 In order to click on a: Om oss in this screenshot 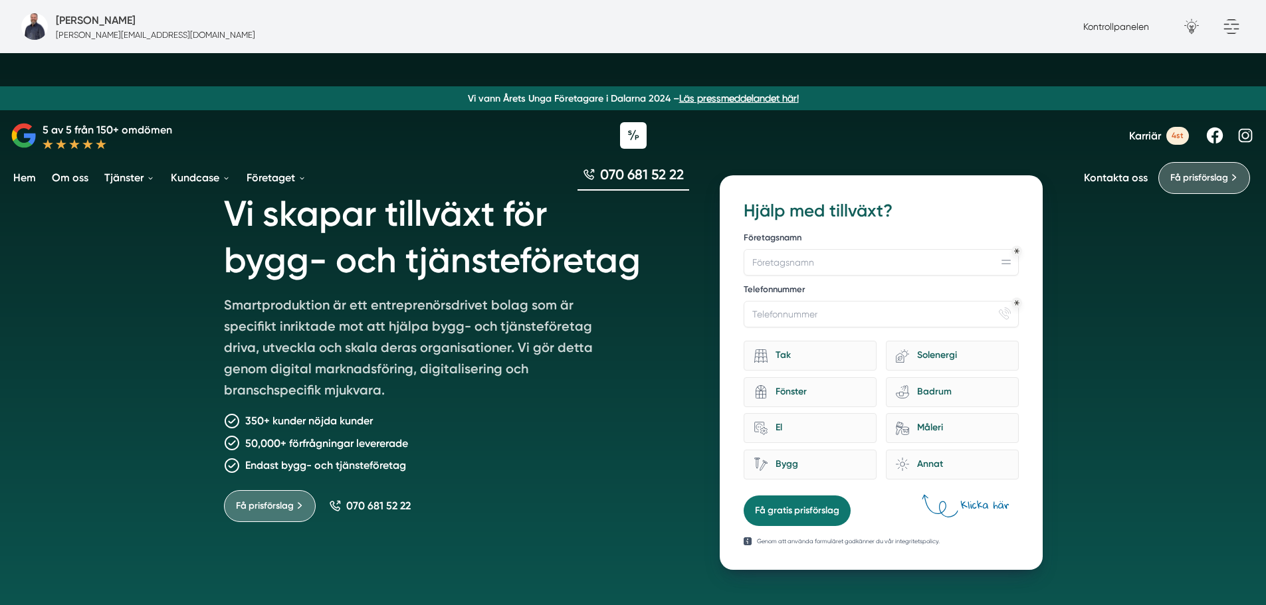, I will do `click(70, 177)`.